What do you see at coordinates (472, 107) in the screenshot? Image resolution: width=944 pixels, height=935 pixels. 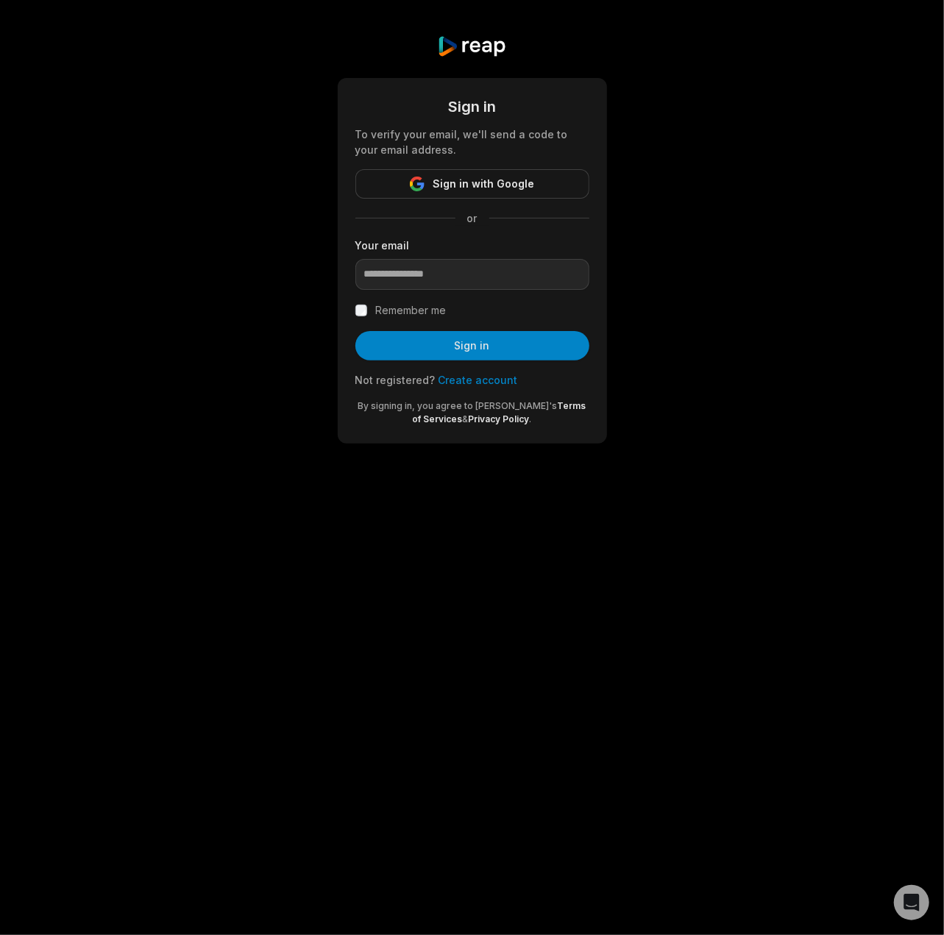 I see `div: Sign in` at bounding box center [472, 107].